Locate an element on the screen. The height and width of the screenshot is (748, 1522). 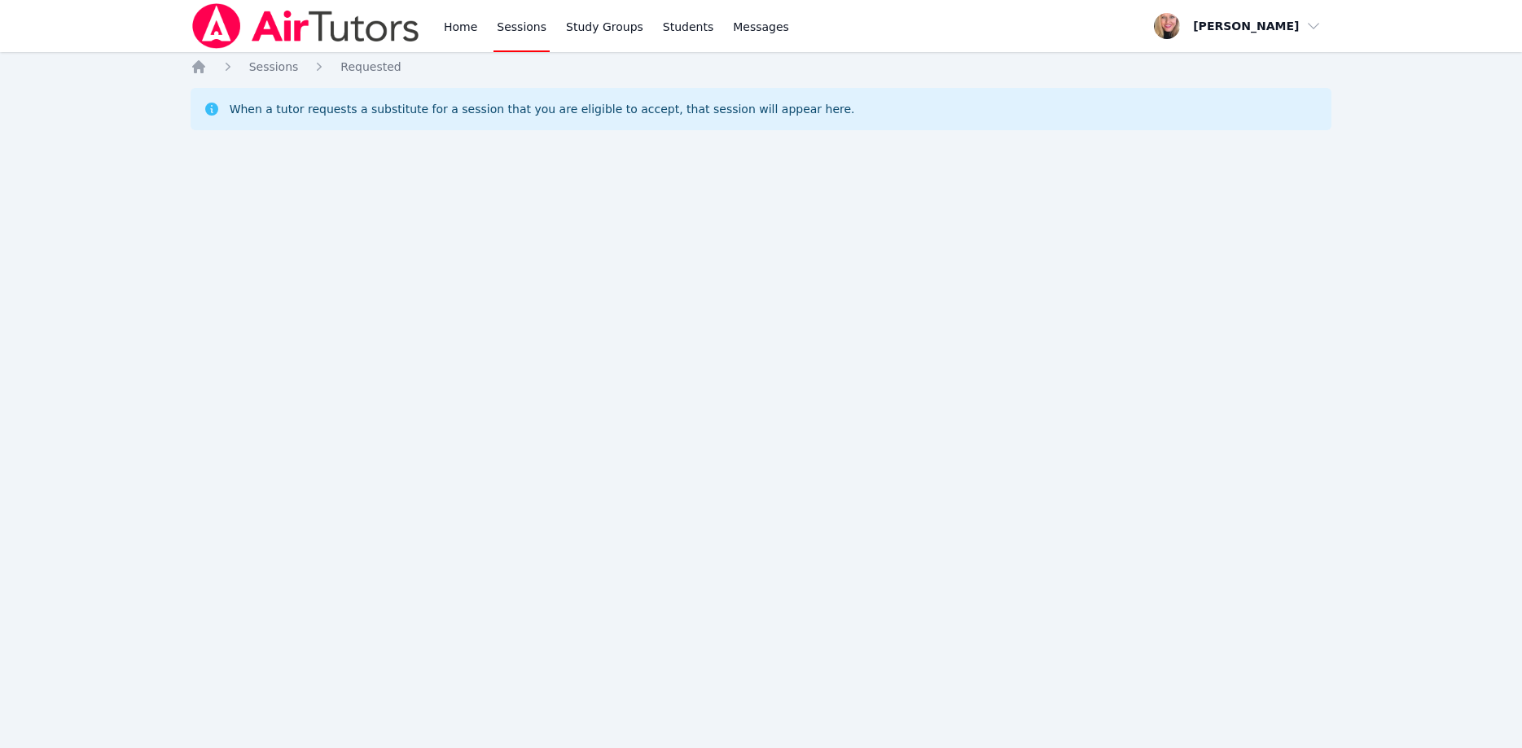
div: When a tutor requests a substitute for a session that you are eligible to accept, that session wi... is located at coordinates (542, 109).